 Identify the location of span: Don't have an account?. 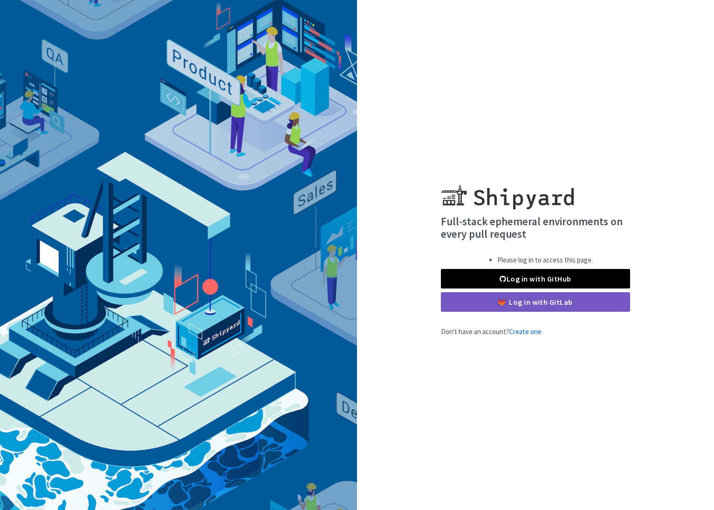
(491, 332).